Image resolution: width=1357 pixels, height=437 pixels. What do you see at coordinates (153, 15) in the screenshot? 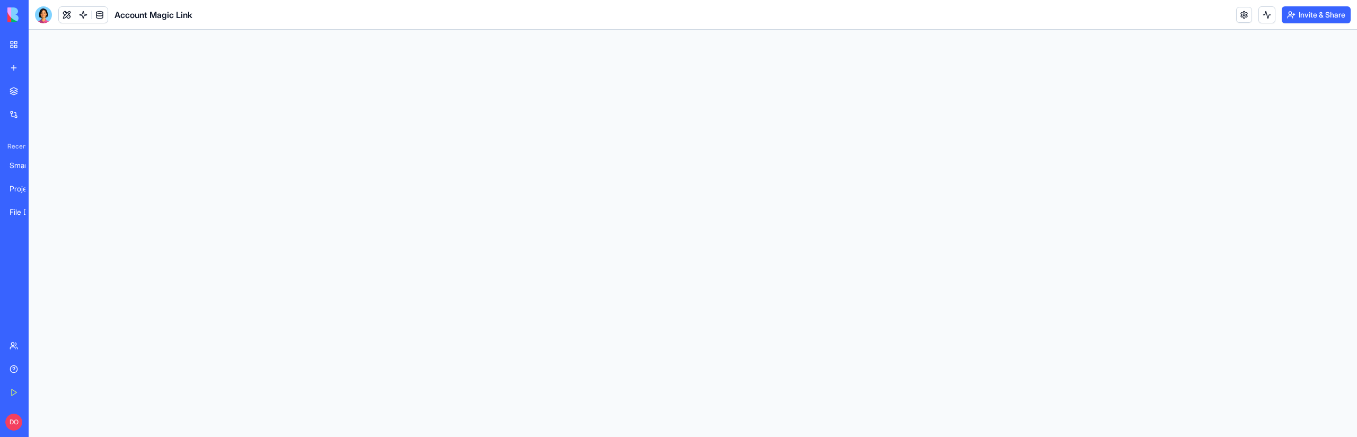
I see `span: Account Magic Link` at bounding box center [153, 15].